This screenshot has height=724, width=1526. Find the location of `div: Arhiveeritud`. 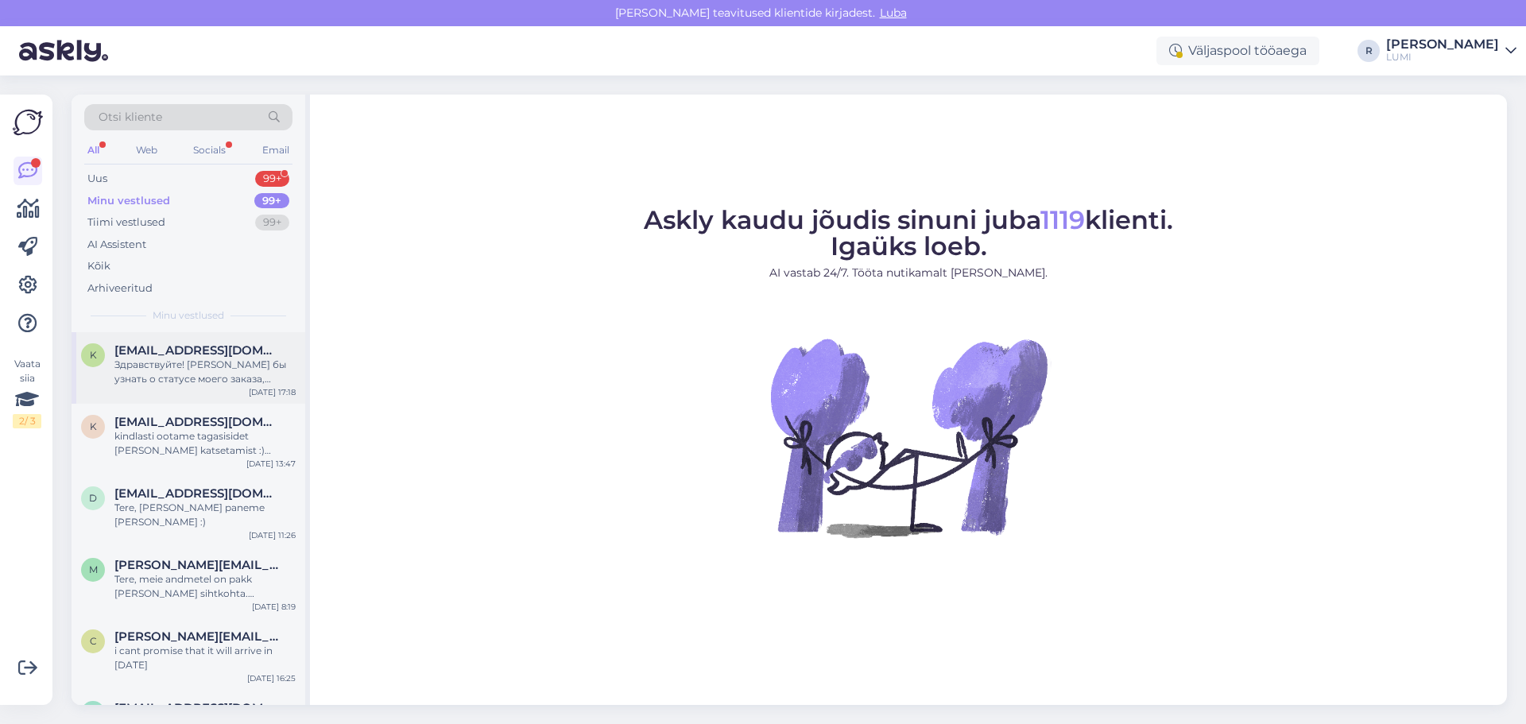

div: Arhiveeritud is located at coordinates (120, 289).